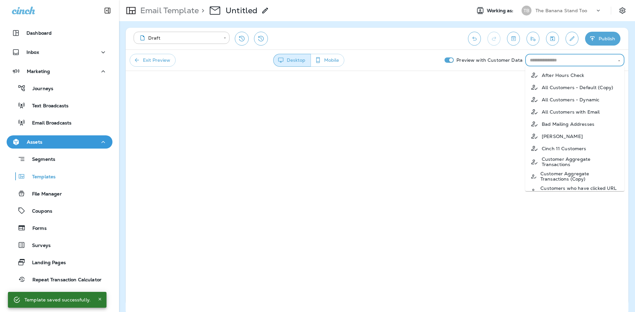  I want to click on button: File Manager, so click(60, 194).